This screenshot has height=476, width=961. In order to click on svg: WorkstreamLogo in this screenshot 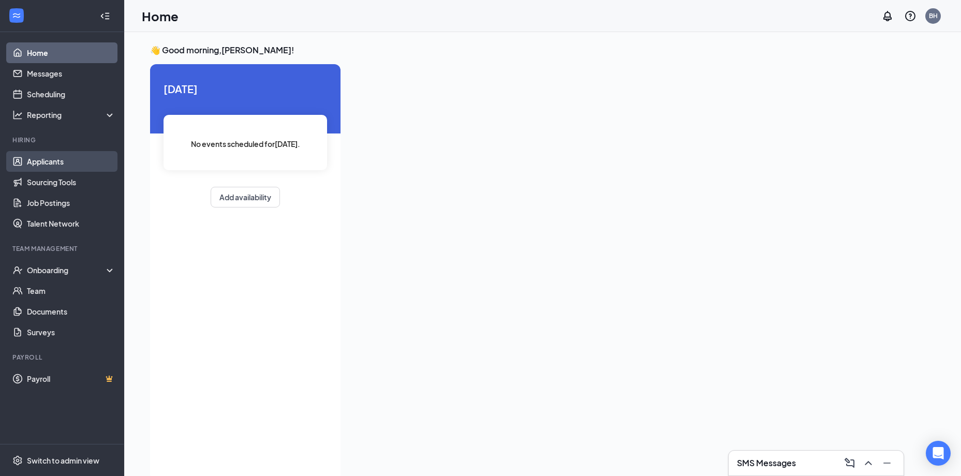, I will do `click(17, 16)`.